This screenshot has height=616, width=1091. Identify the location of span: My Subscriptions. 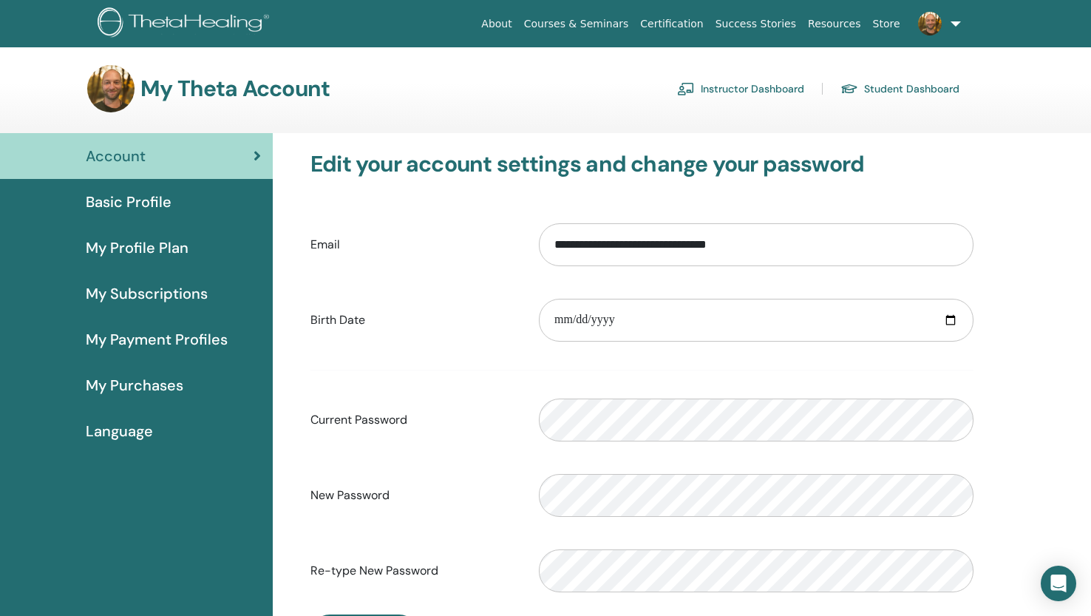
(146, 294).